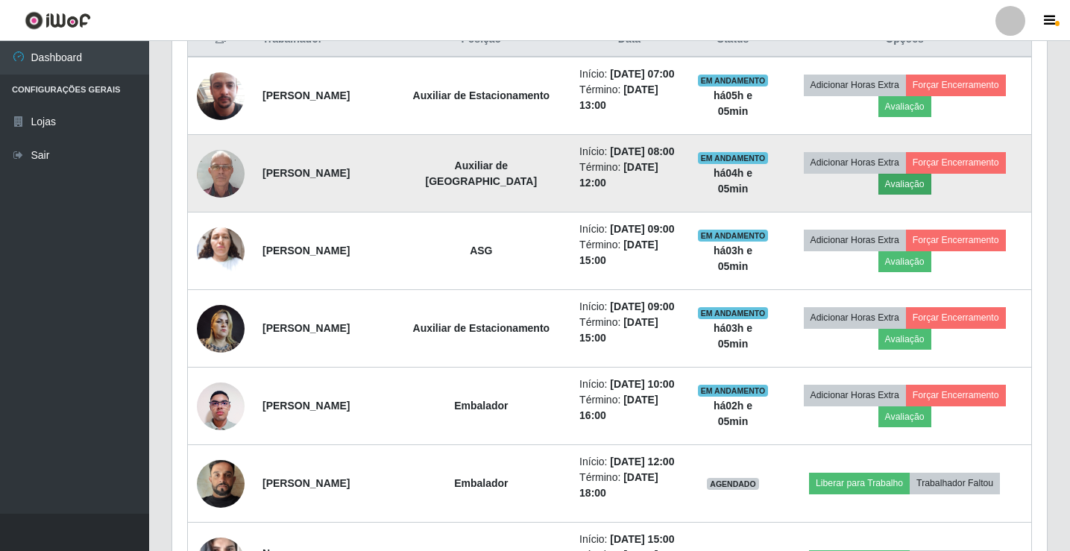 The height and width of the screenshot is (551, 1070). I want to click on img: 1672867768596.jpeg, so click(221, 328).